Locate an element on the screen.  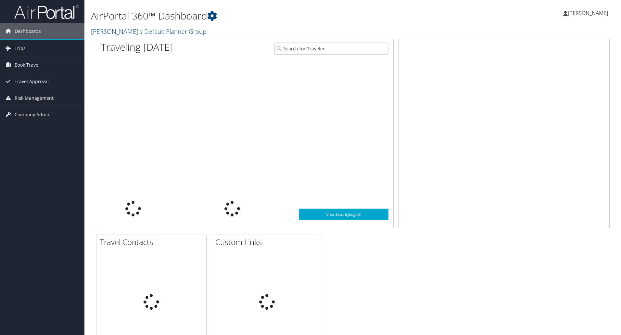
span: Dashboards is located at coordinates (28, 31).